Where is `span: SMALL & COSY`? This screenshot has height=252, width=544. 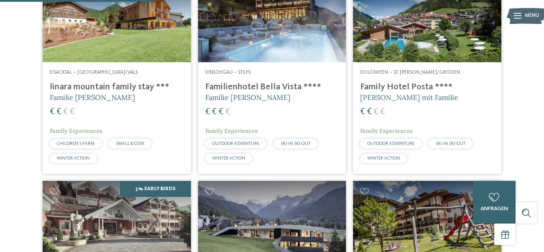
span: SMALL & COSY is located at coordinates (130, 143).